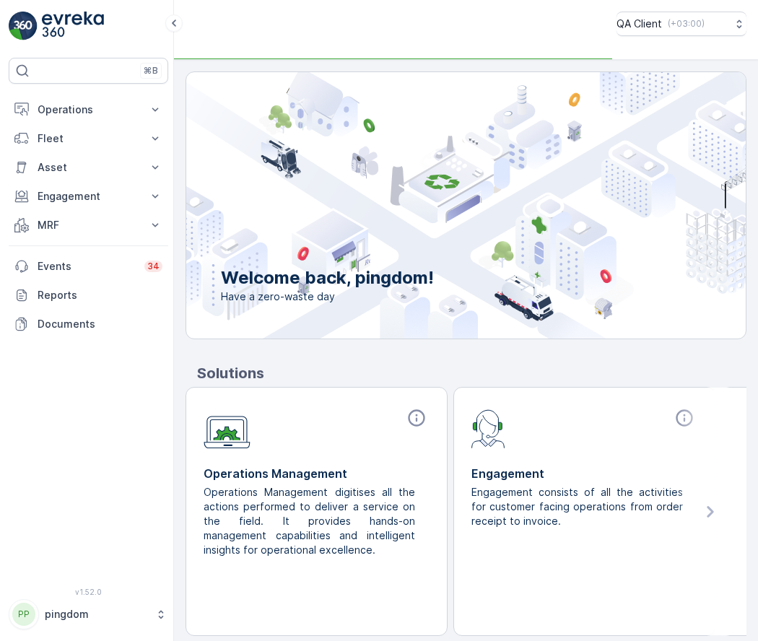 Image resolution: width=758 pixels, height=641 pixels. I want to click on button: Operations, so click(88, 110).